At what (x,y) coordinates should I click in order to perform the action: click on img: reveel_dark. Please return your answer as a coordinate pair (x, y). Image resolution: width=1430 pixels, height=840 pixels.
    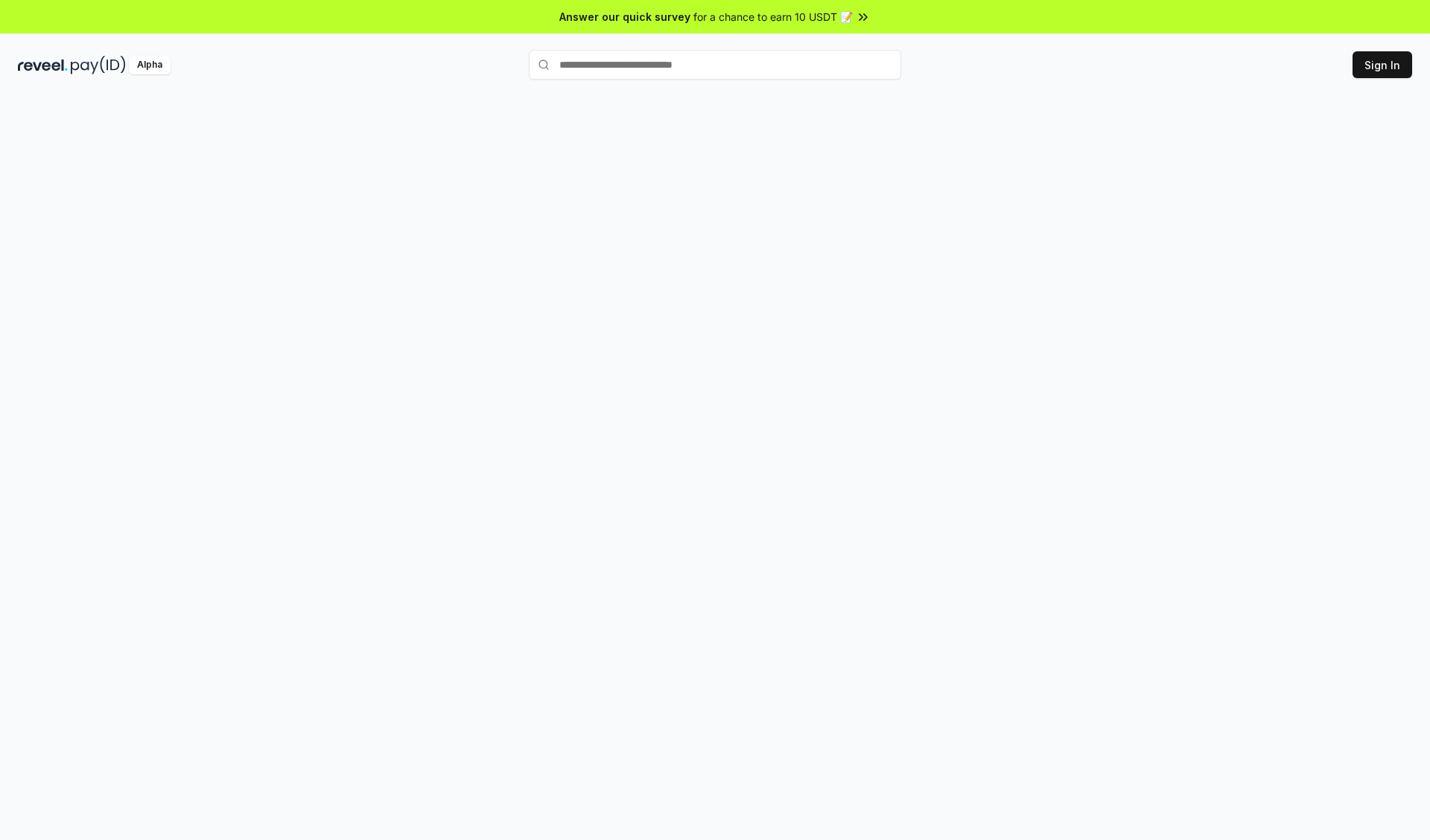
    Looking at the image, I should click on (42, 65).